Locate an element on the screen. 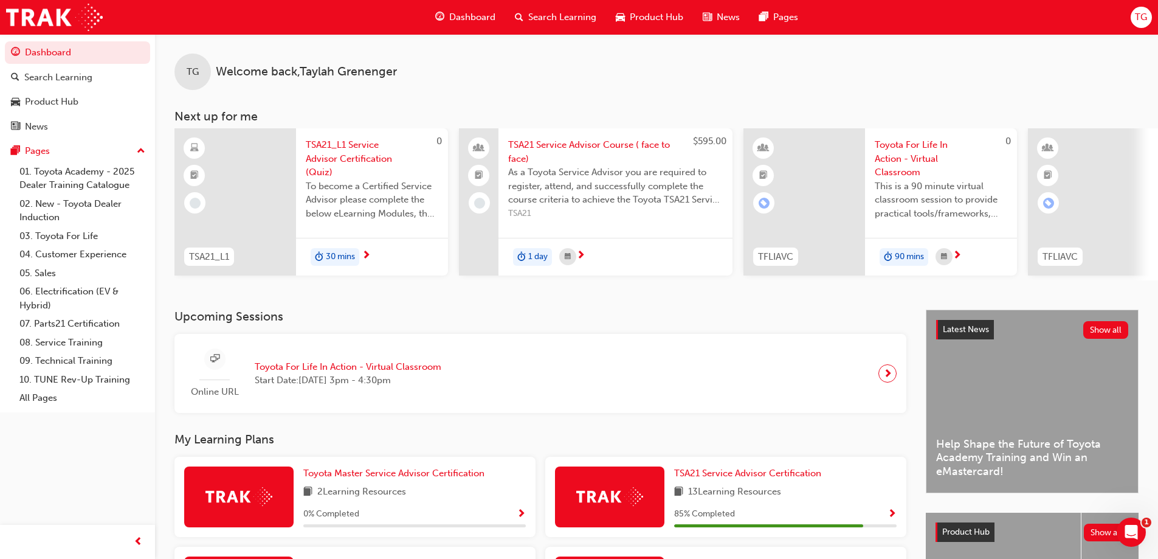  button: DashboardSearch LearningProduct HubNews is located at coordinates (77, 89).